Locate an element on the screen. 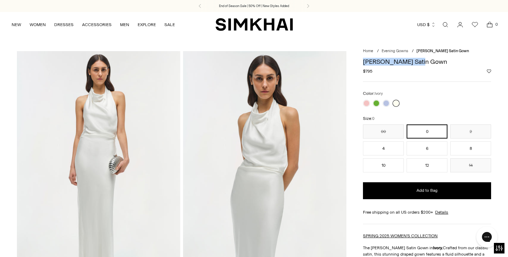 This screenshot has width=508, height=257. a: SPRING 2025 WOMEN'S COLLECTION is located at coordinates (400, 236).